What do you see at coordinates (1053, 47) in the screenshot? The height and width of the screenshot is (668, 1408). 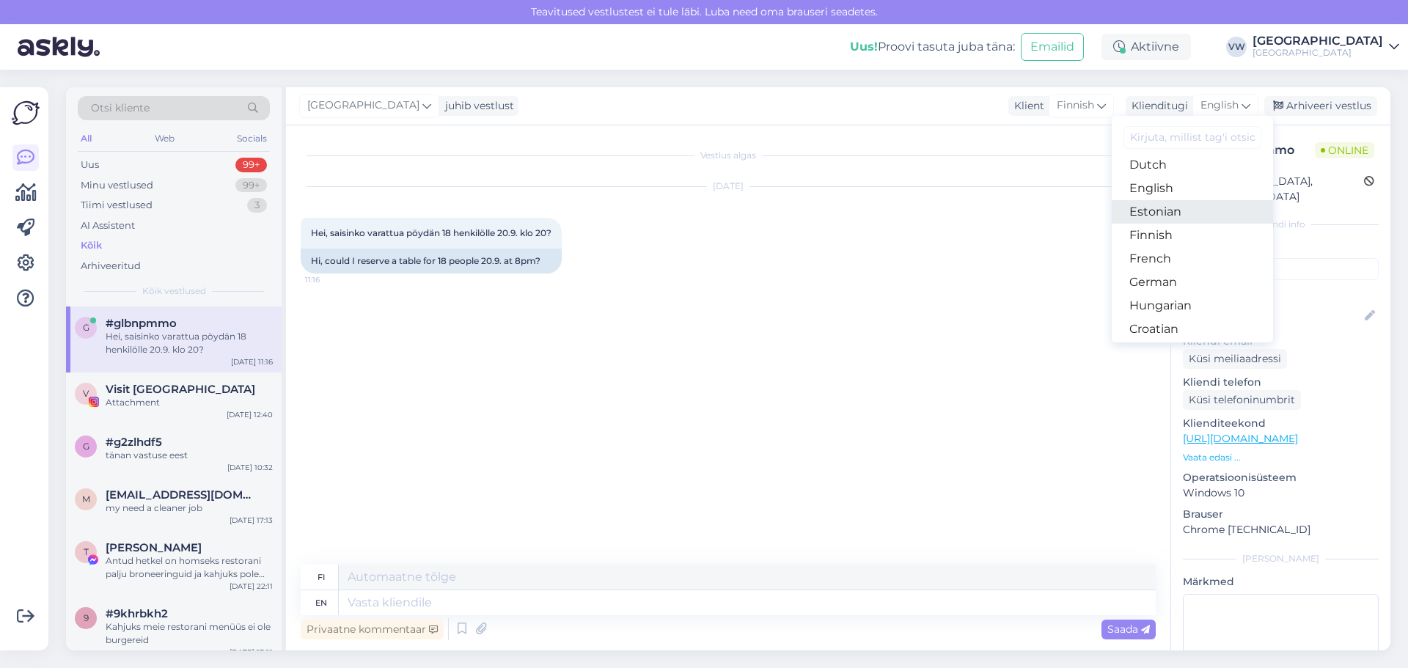 I see `button: Emailid` at bounding box center [1053, 47].